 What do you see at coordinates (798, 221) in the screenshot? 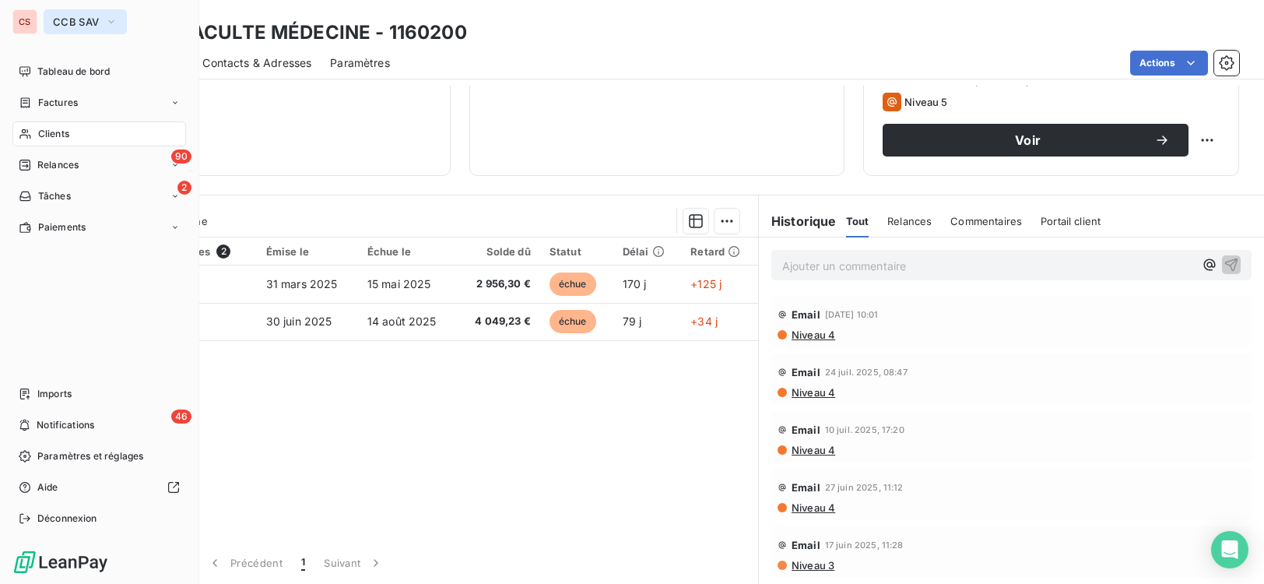
I see `h6: Historique` at bounding box center [798, 221].